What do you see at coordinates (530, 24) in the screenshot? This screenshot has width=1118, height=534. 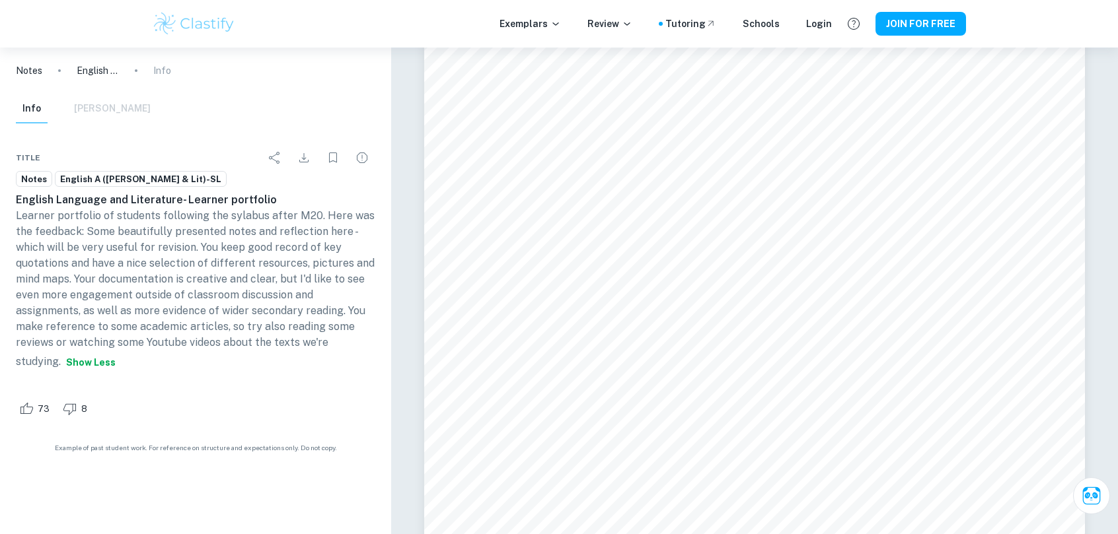 I see `p: Exemplars` at bounding box center [530, 24].